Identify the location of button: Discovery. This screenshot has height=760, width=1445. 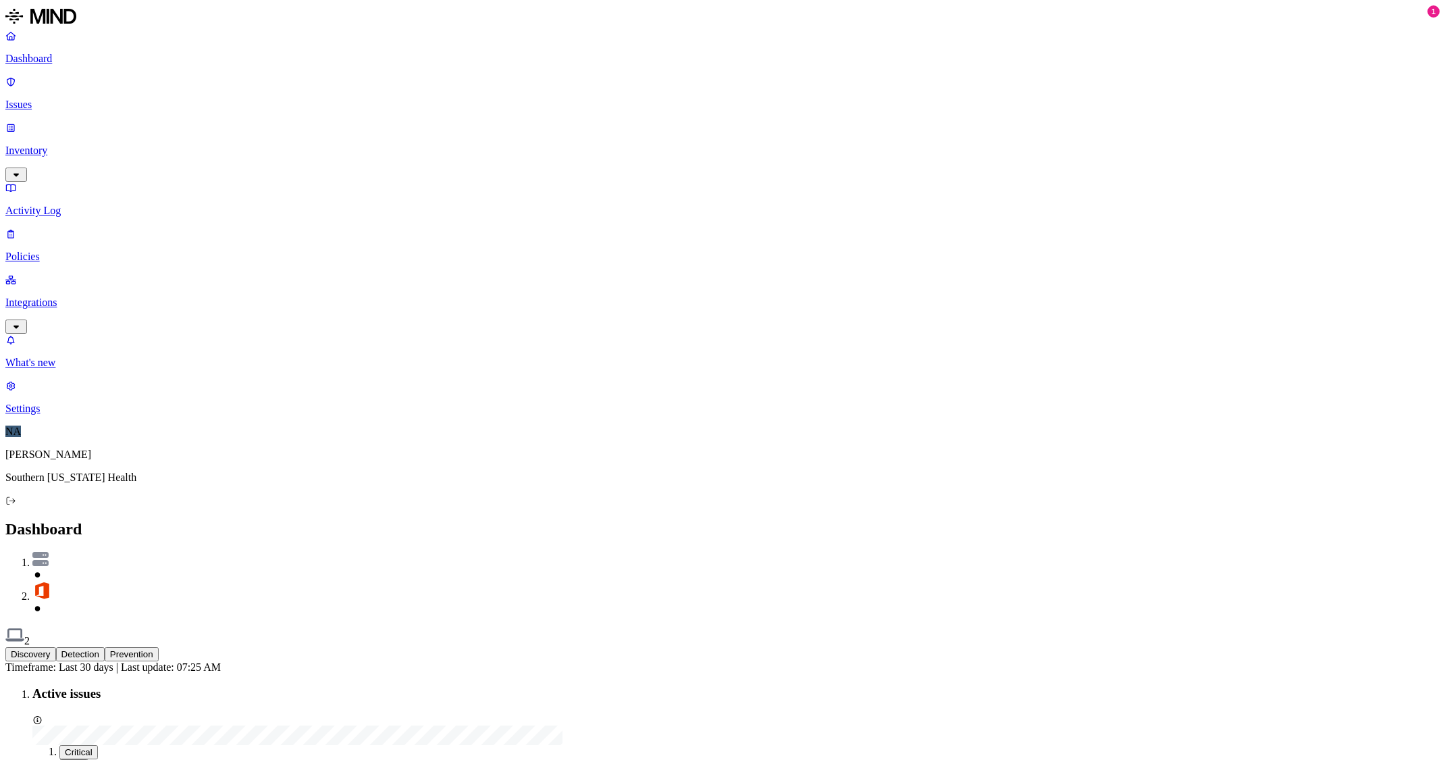
(30, 654).